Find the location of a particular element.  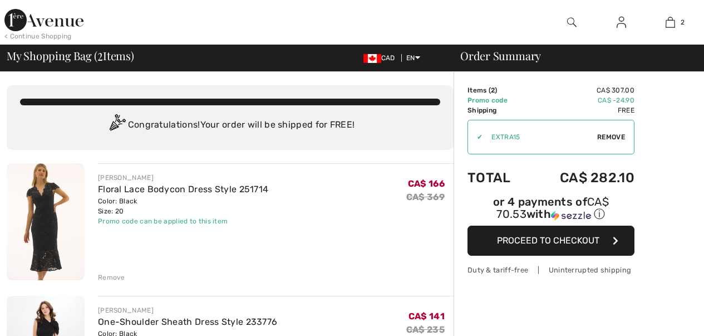

span: CA$ 166 is located at coordinates (426, 183).